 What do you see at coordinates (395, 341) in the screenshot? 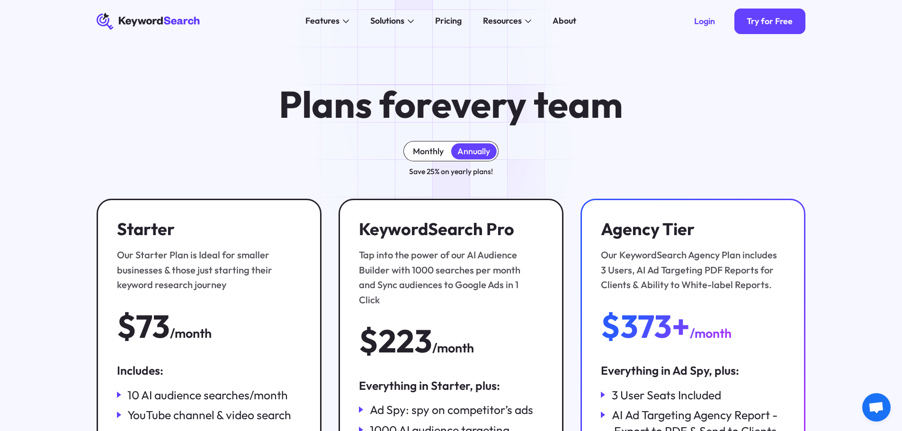
I see `div: $223` at bounding box center [395, 341].